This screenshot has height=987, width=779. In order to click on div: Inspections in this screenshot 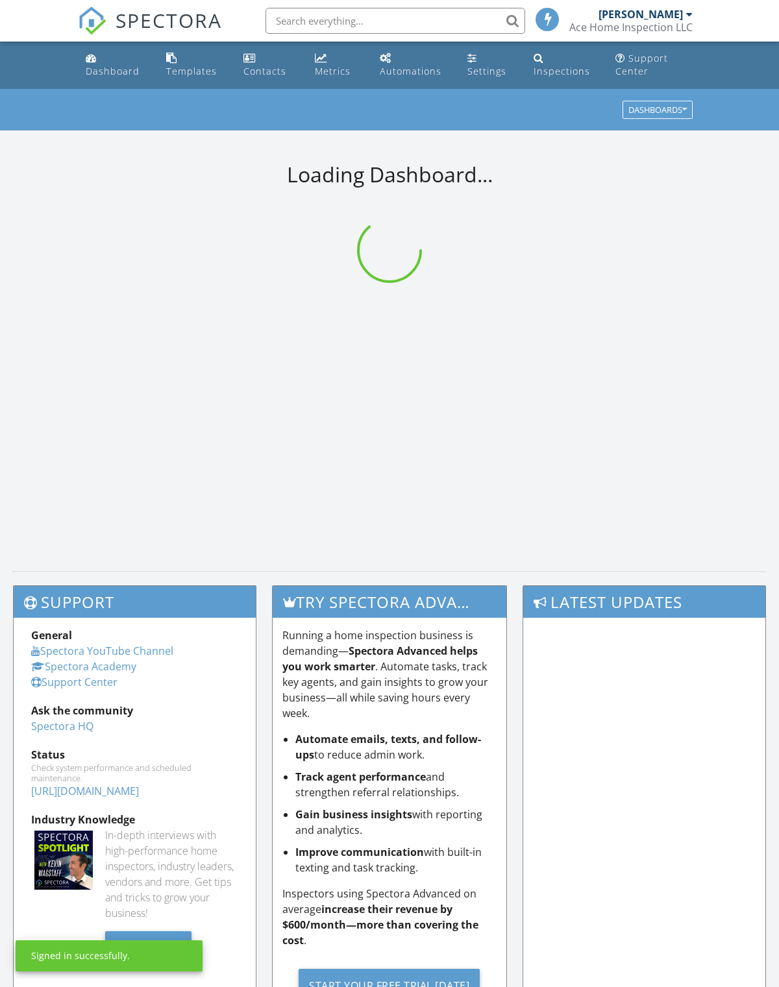, I will do `click(561, 71)`.